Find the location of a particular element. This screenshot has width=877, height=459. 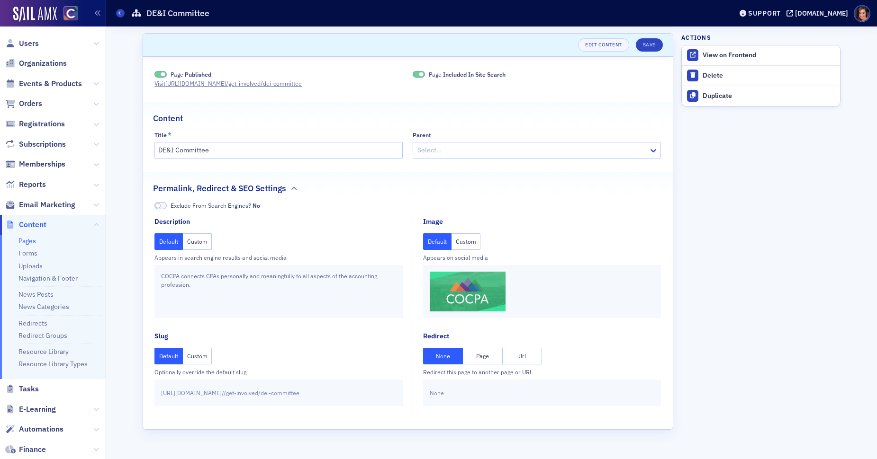

a: Organizations is located at coordinates (36, 63).